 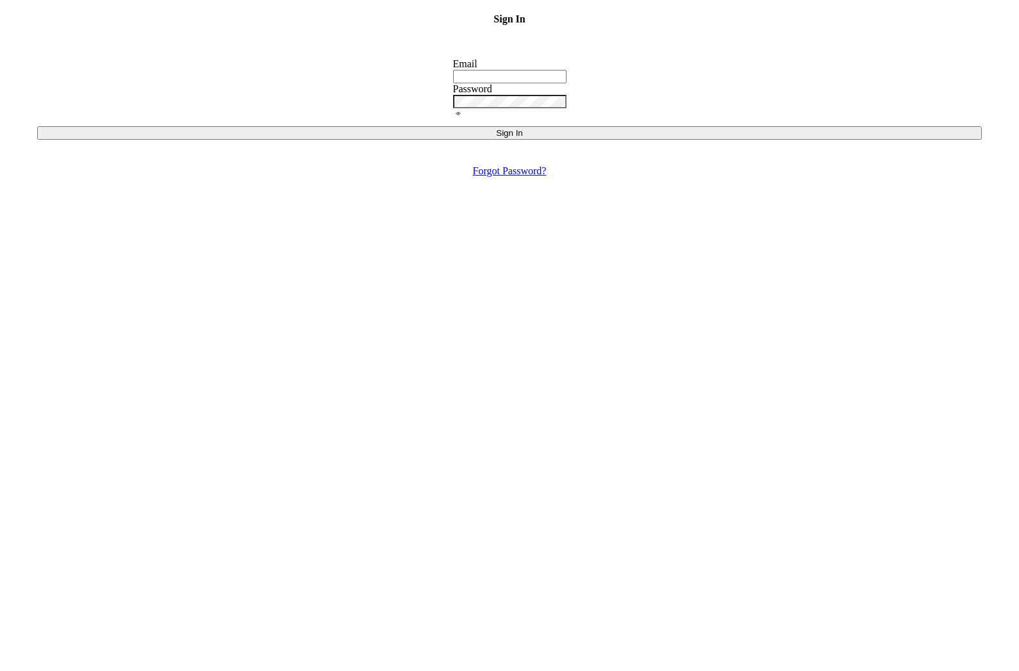 What do you see at coordinates (509, 133) in the screenshot?
I see `div: Sign In` at bounding box center [509, 133].